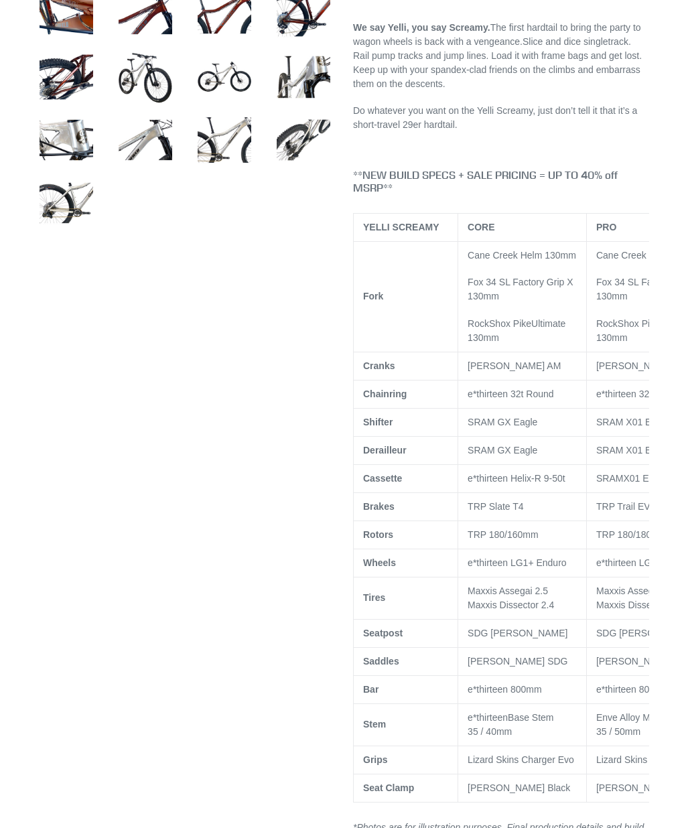 This screenshot has width=686, height=828. What do you see at coordinates (481, 227) in the screenshot?
I see `b: CORE` at bounding box center [481, 227].